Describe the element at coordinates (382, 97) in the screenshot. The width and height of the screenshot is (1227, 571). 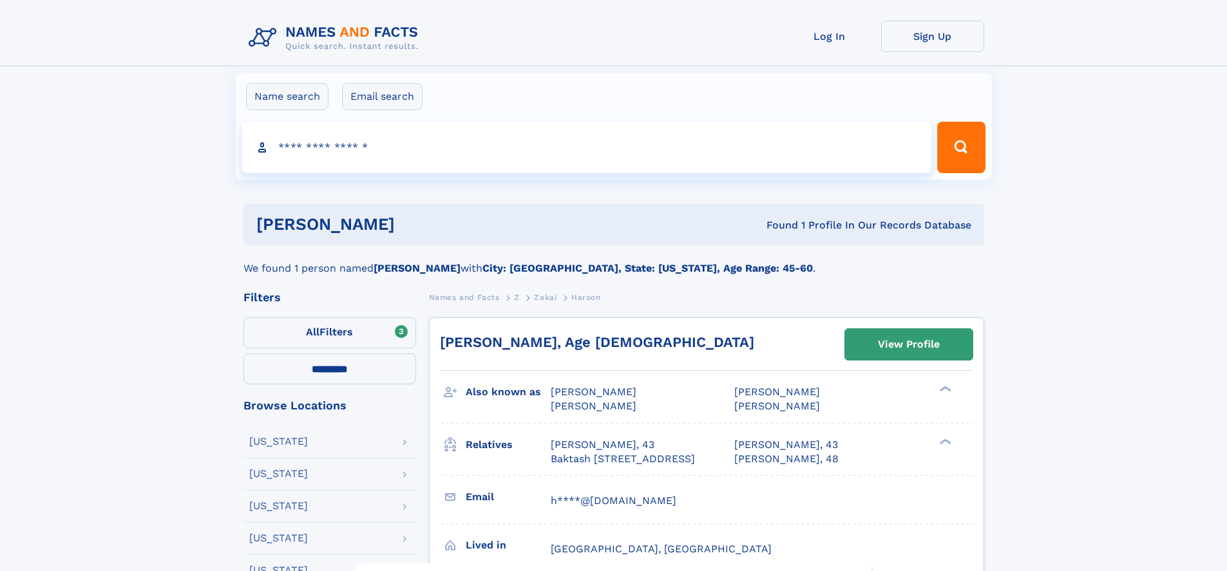
I see `label: Email search` at that location.